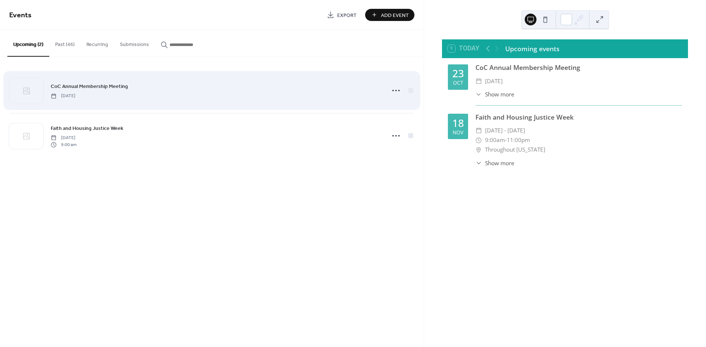 This screenshot has width=706, height=347. I want to click on span: Export, so click(347, 15).